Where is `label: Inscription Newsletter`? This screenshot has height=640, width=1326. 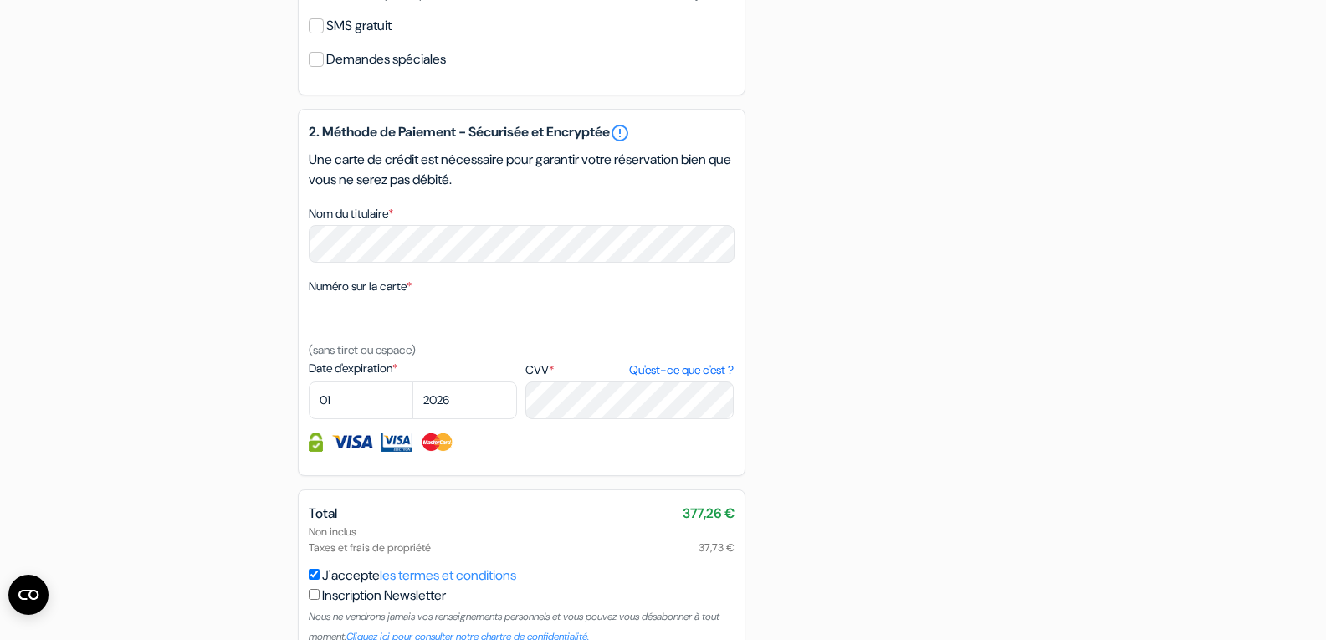 label: Inscription Newsletter is located at coordinates (384, 596).